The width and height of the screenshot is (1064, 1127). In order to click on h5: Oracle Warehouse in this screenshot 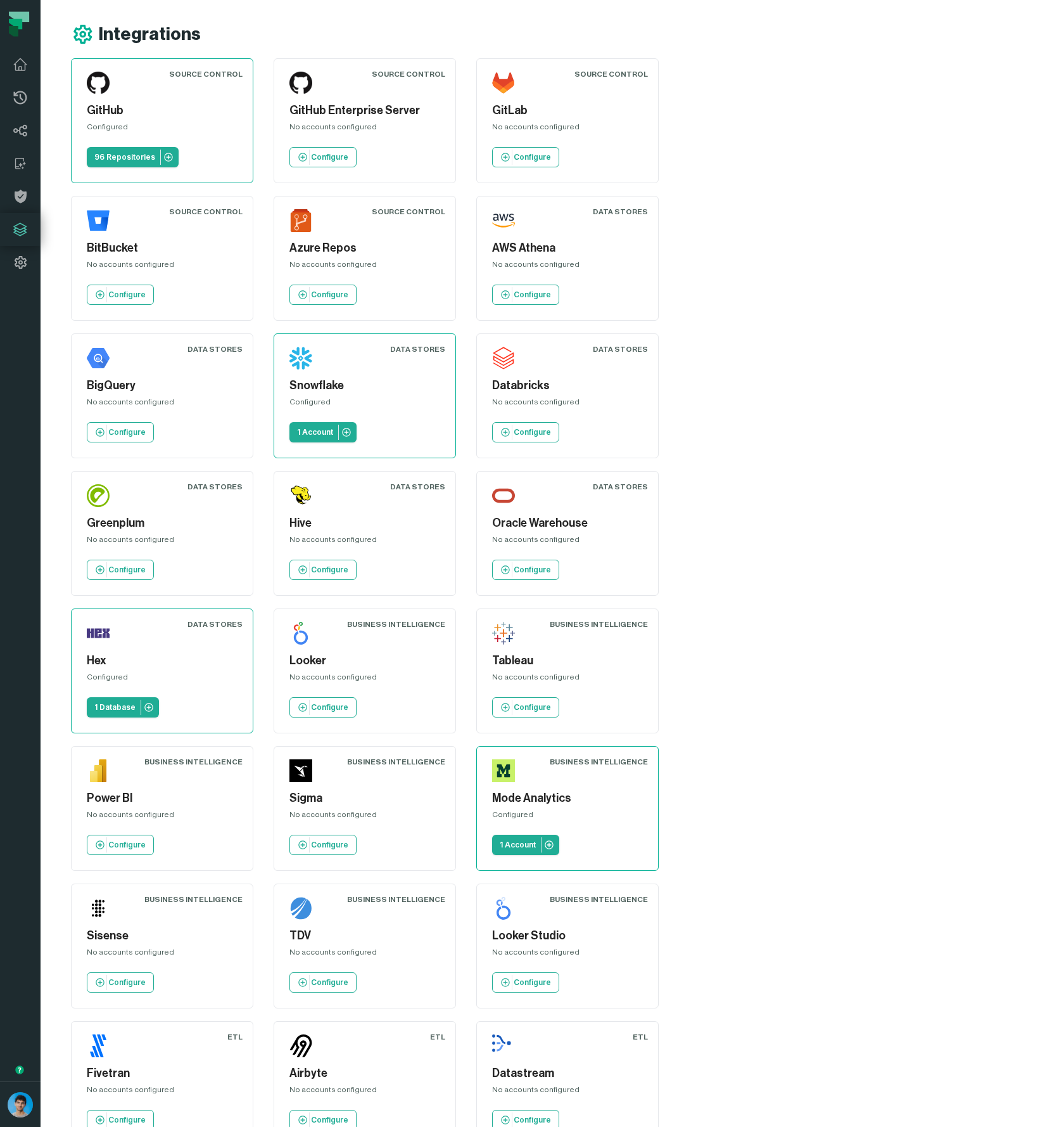, I will do `click(567, 523)`.